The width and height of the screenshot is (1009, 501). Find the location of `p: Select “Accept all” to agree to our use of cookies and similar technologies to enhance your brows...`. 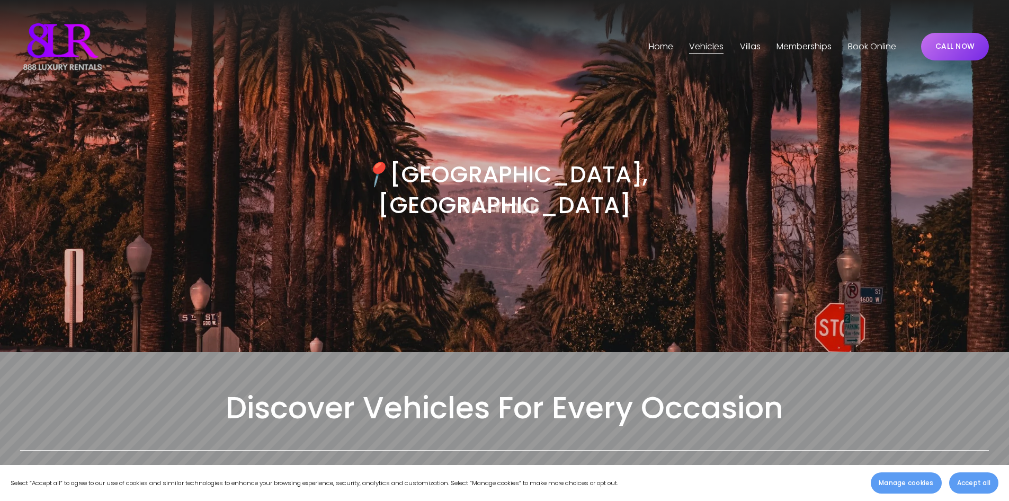

p: Select “Accept all” to agree to our use of cookies and similar technologies to enhance your brows... is located at coordinates (314, 483).